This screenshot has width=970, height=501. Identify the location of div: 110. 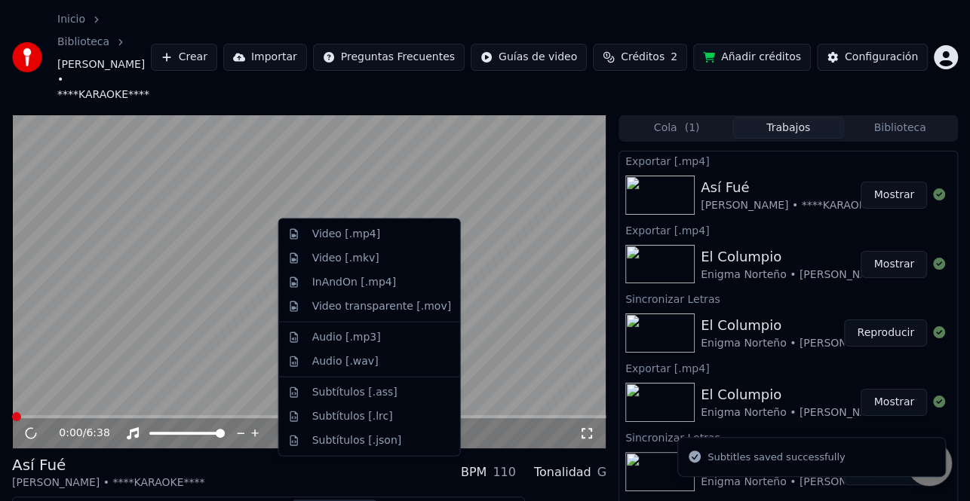
(504, 473).